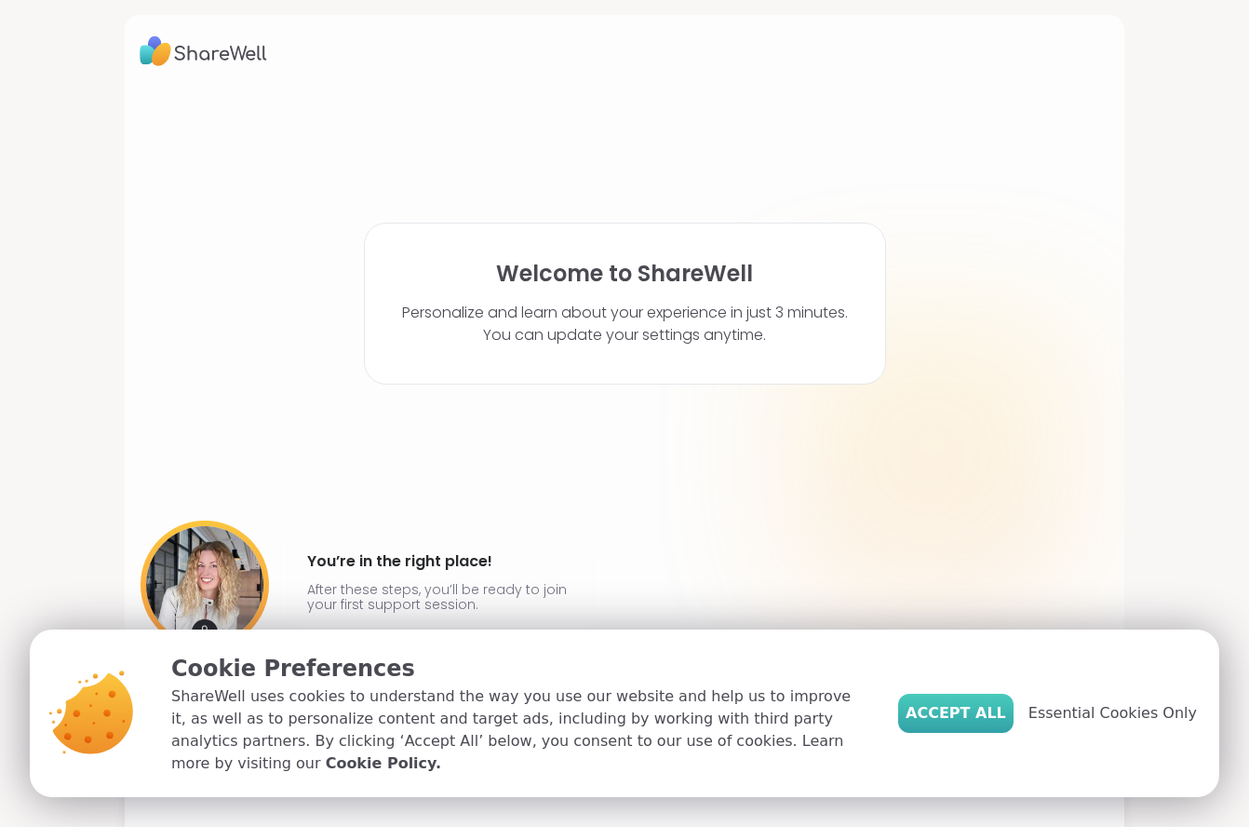 The height and width of the screenshot is (827, 1249). What do you see at coordinates (441, 561) in the screenshot?
I see `h4: You’re in the right place!` at bounding box center [441, 561].